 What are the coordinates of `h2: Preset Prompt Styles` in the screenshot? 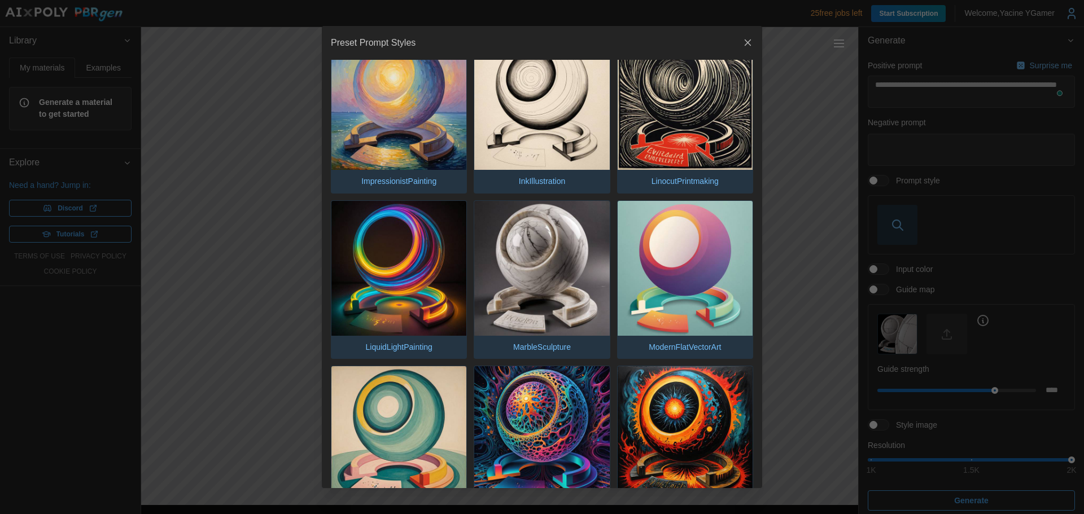 It's located at (373, 43).